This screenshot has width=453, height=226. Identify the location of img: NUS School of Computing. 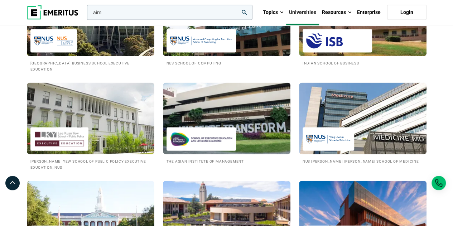
(201, 41).